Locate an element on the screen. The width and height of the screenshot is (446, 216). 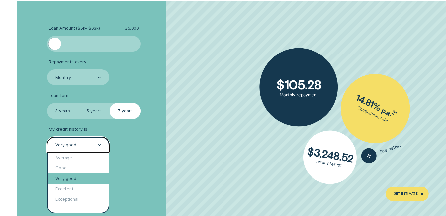
div: Exceptional is located at coordinates (78, 199).